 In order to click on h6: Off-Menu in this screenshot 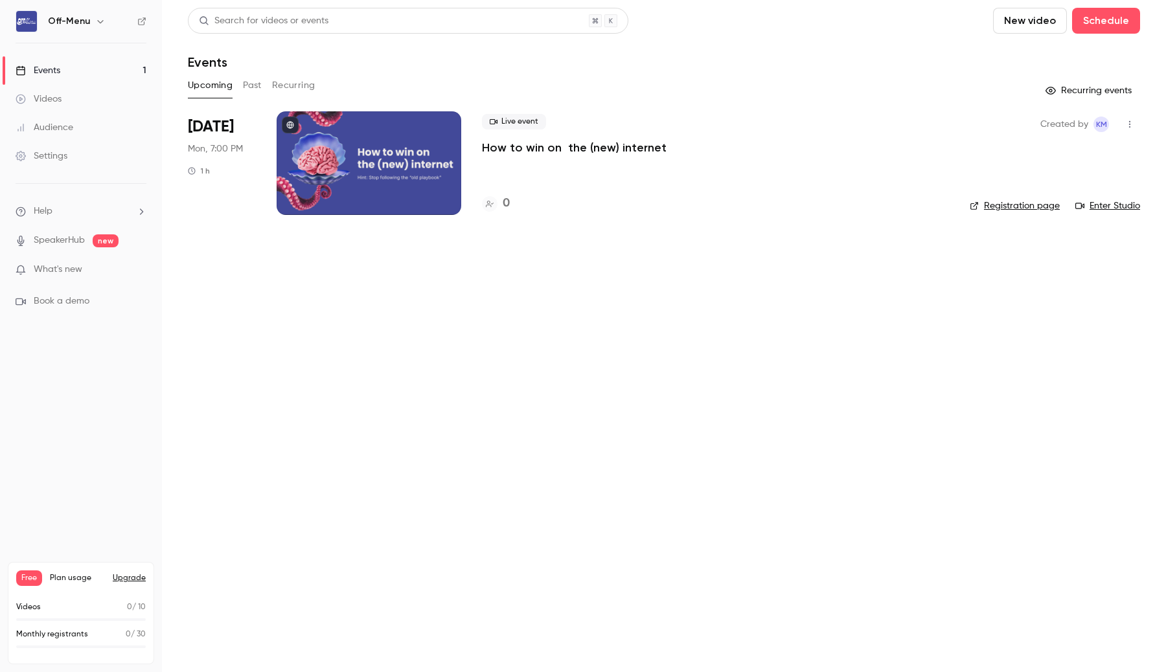, I will do `click(69, 21)`.